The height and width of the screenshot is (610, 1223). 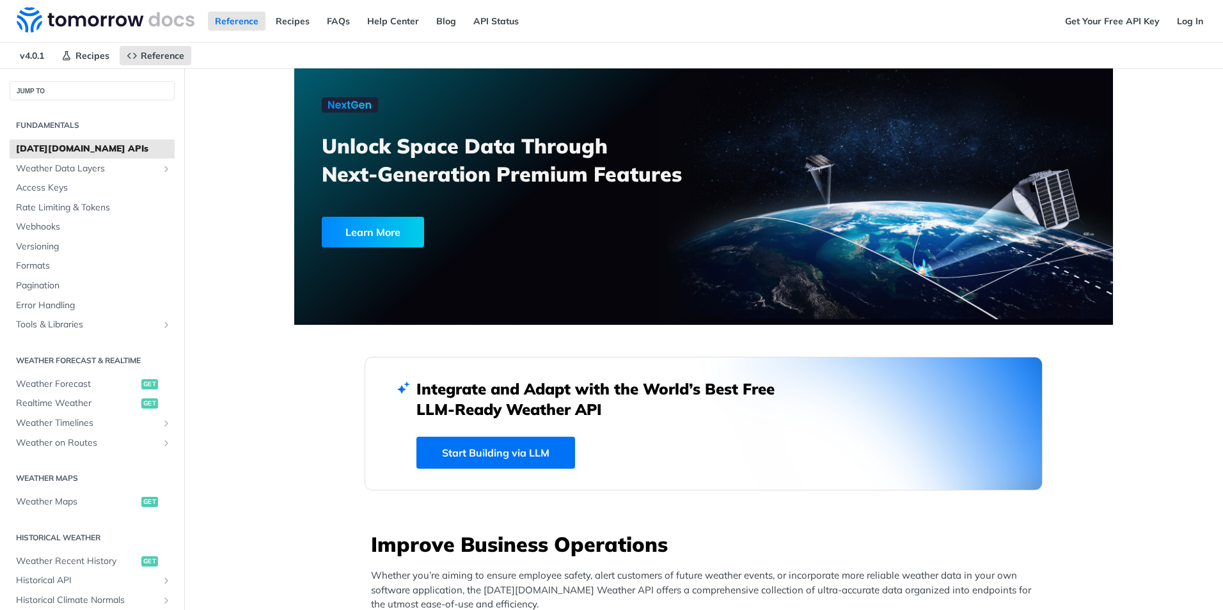 I want to click on a: Formats, so click(x=92, y=266).